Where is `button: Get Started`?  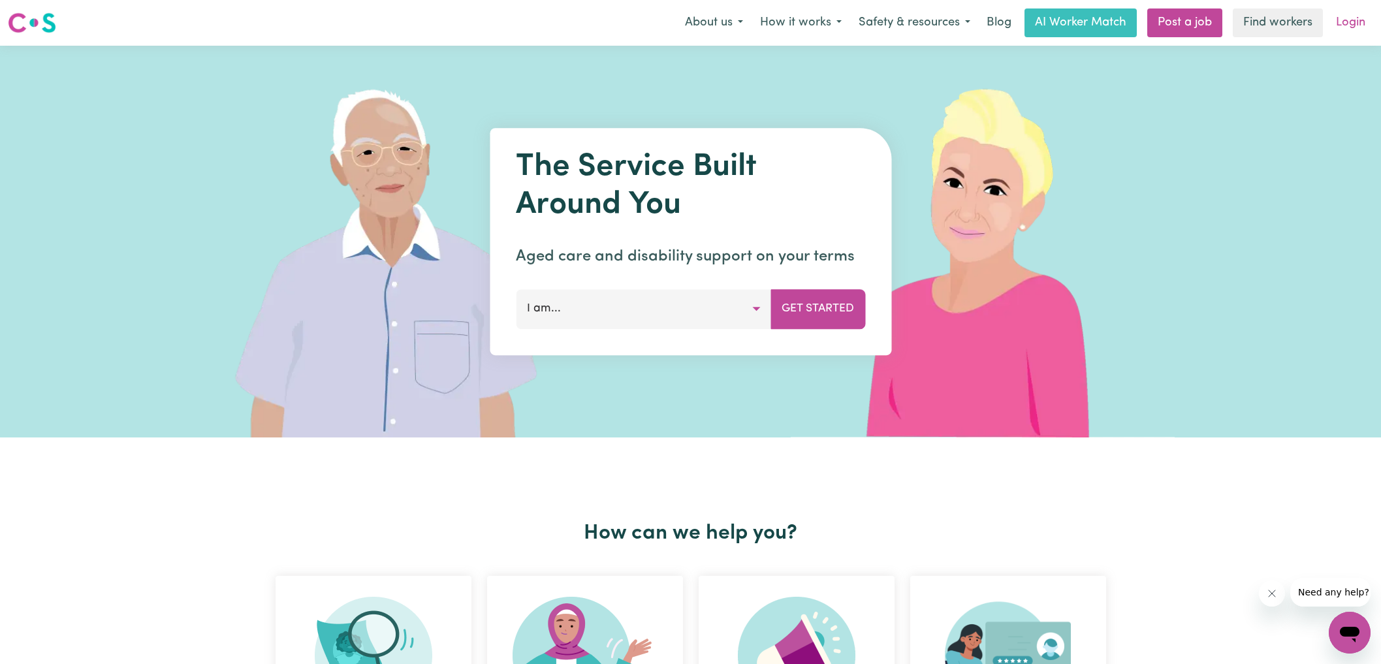 button: Get Started is located at coordinates (818, 309).